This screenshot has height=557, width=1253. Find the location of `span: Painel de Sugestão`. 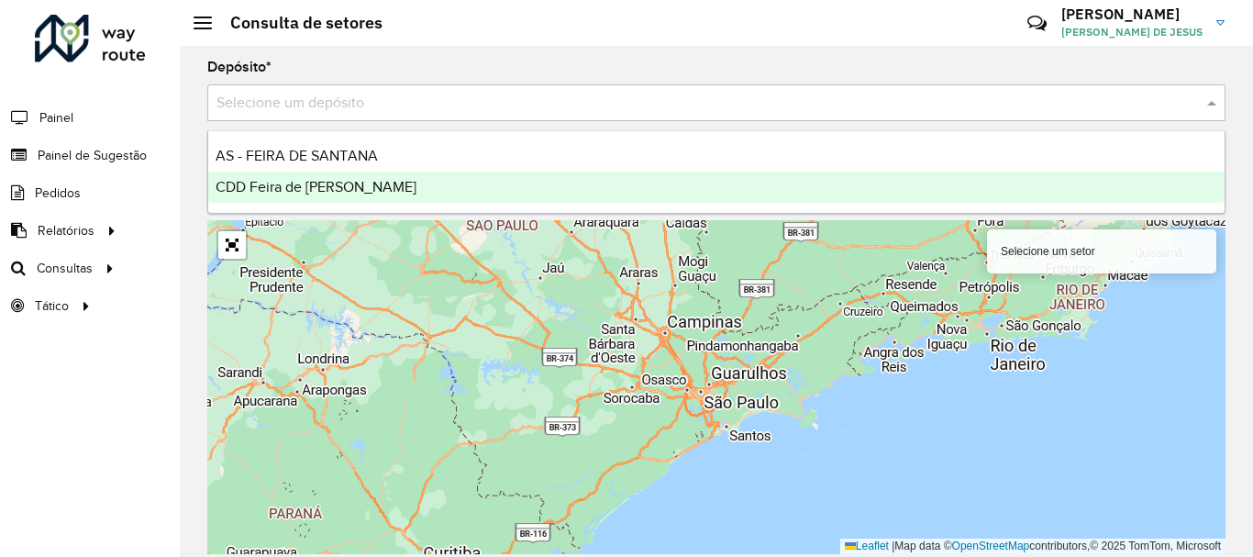

span: Painel de Sugestão is located at coordinates (92, 155).